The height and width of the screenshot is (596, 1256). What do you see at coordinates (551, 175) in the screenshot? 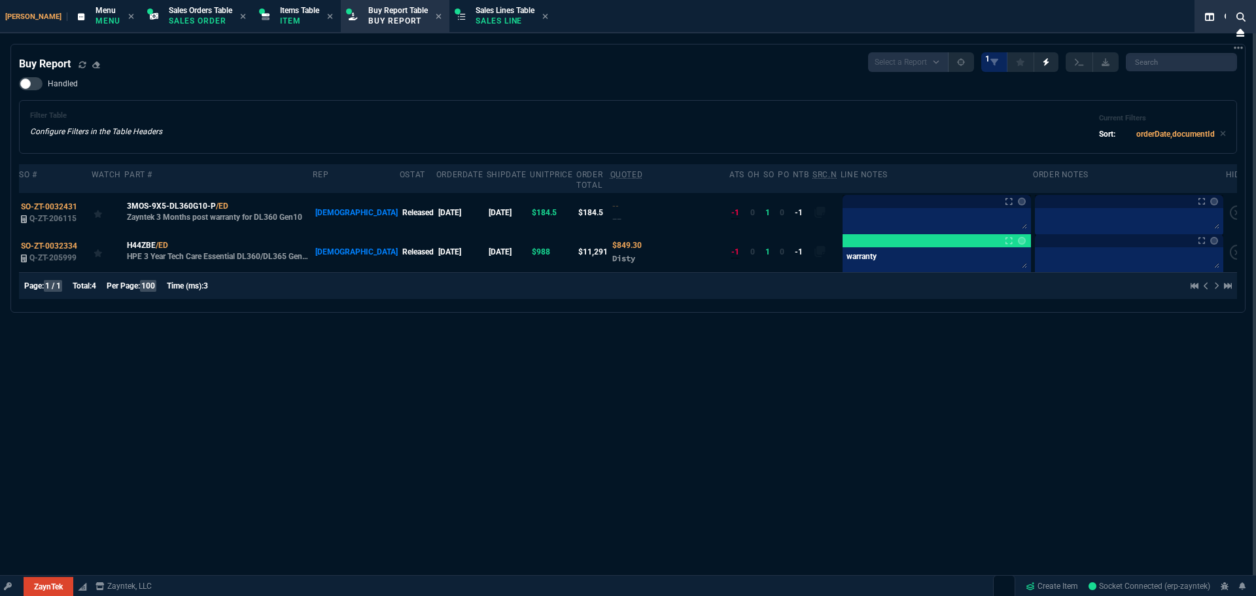
I see `div: unitPrice` at bounding box center [551, 175].